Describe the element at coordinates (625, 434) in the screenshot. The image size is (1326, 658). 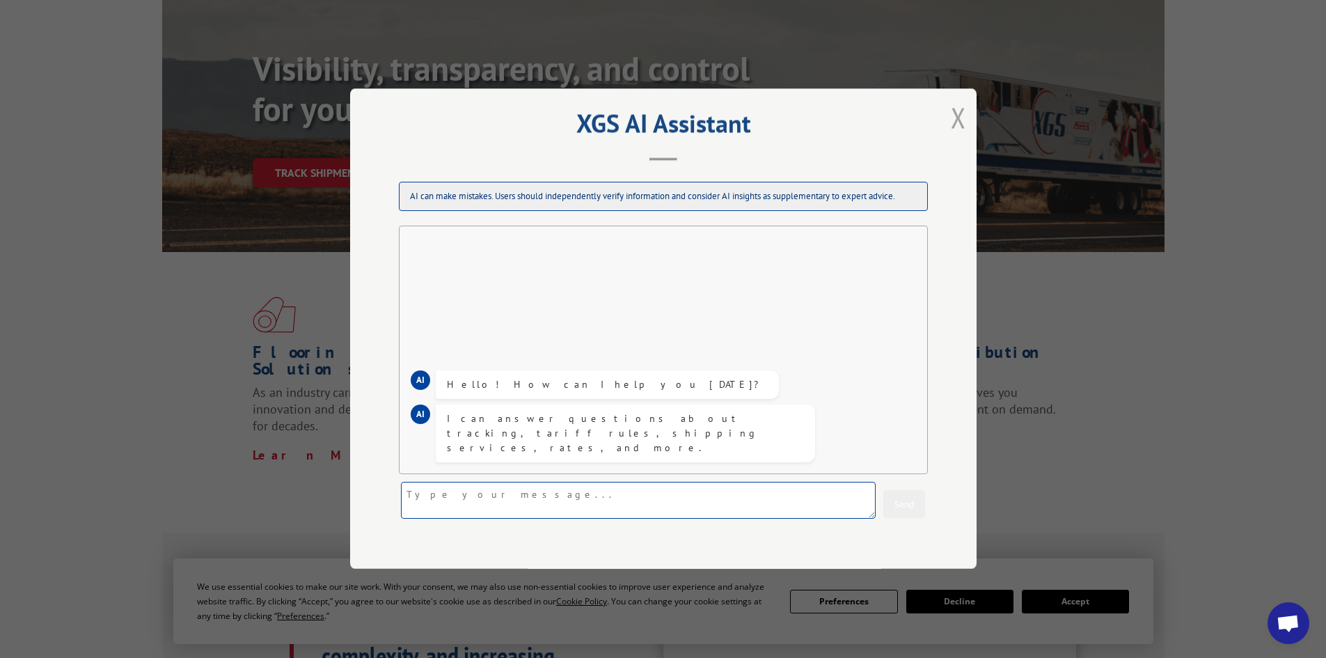
I see `div: I can answer questions about tracking, tariff rules, shipping services, rates, and more.` at that location.